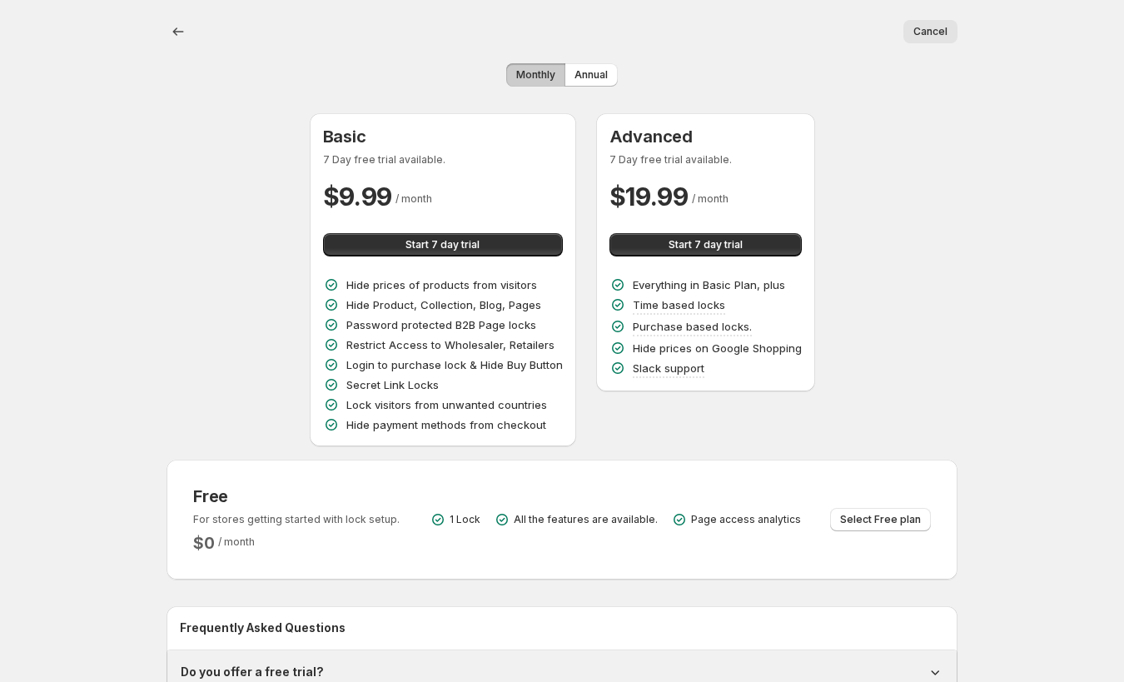  I want to click on span: Cancel, so click(930, 32).